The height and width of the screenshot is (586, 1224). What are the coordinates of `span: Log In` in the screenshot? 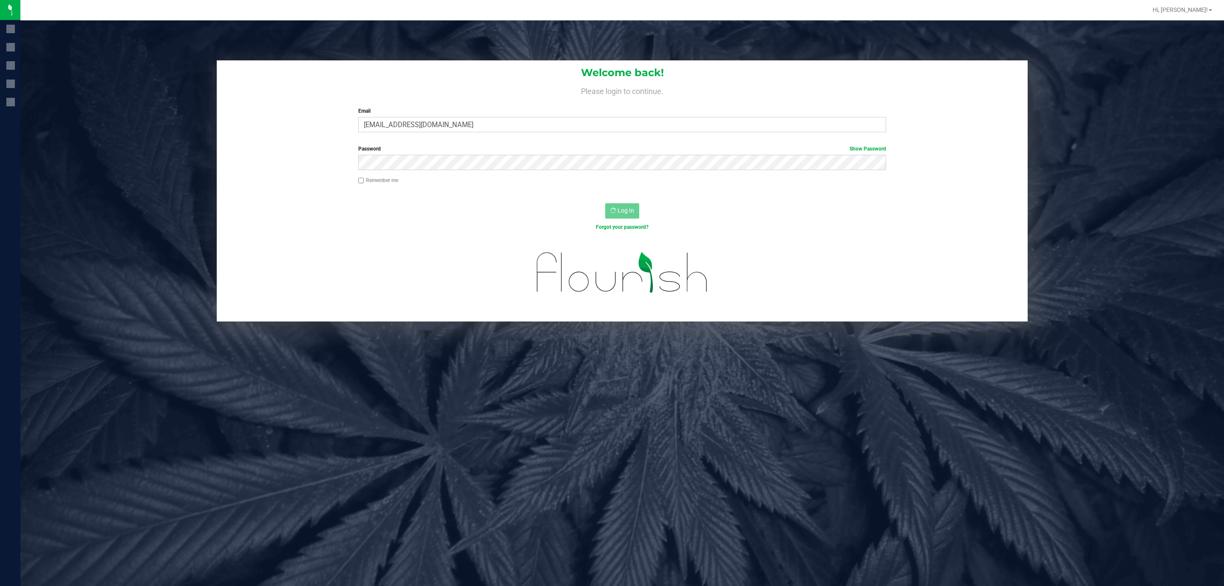 It's located at (626, 210).